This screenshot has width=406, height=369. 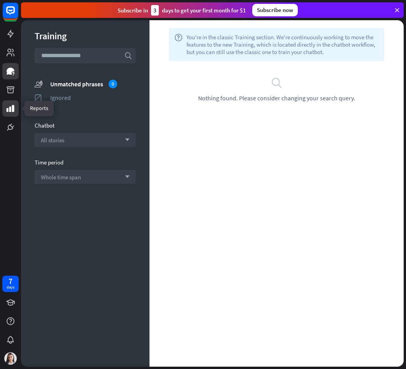 I want to click on a: 7 days, so click(x=11, y=284).